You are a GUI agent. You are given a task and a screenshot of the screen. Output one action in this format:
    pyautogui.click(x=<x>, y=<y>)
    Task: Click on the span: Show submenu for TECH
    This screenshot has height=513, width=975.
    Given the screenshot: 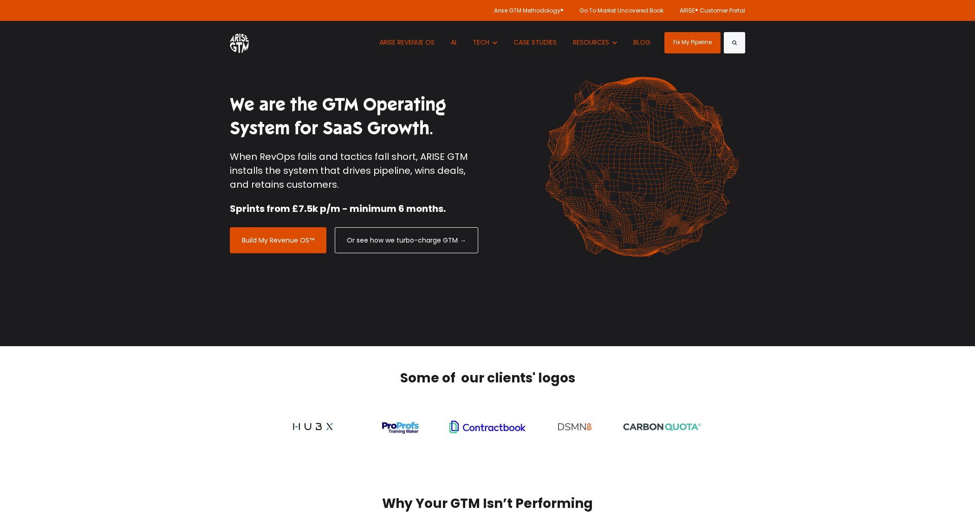 What is the action you would take?
    pyautogui.click(x=473, y=38)
    